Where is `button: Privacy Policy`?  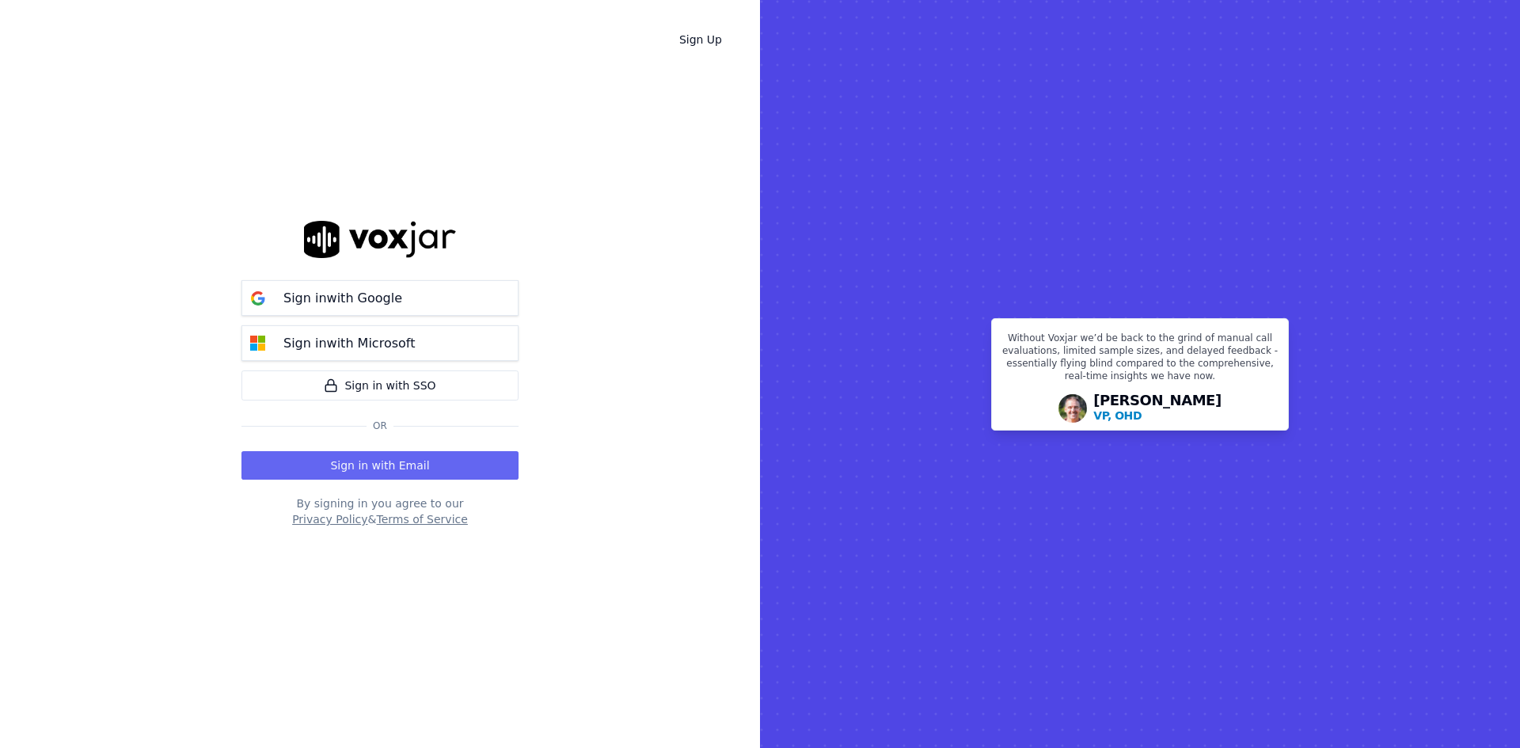
button: Privacy Policy is located at coordinates (329, 519).